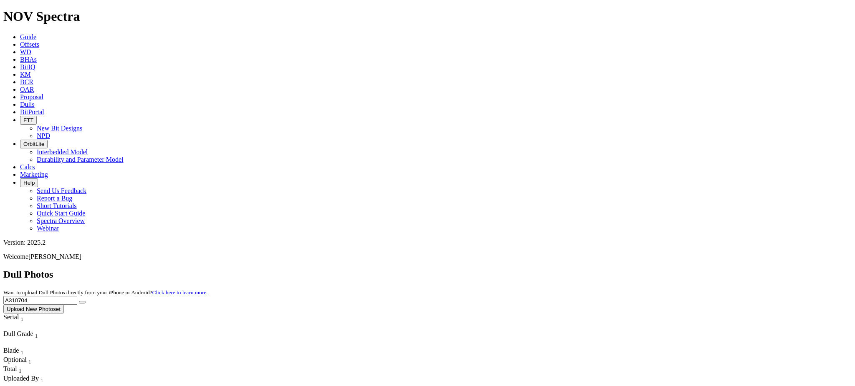 This screenshot has height=386, width=855. Describe the element at coordinates (18, 361) in the screenshot. I see `div: Optional Sort None` at that location.